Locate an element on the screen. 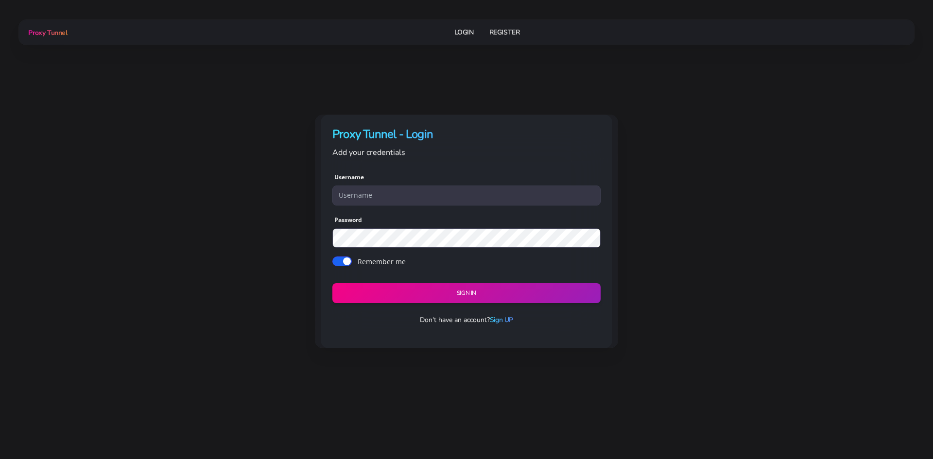 This screenshot has height=459, width=933. h4: Proxy Tunnel - Login is located at coordinates (466, 134).